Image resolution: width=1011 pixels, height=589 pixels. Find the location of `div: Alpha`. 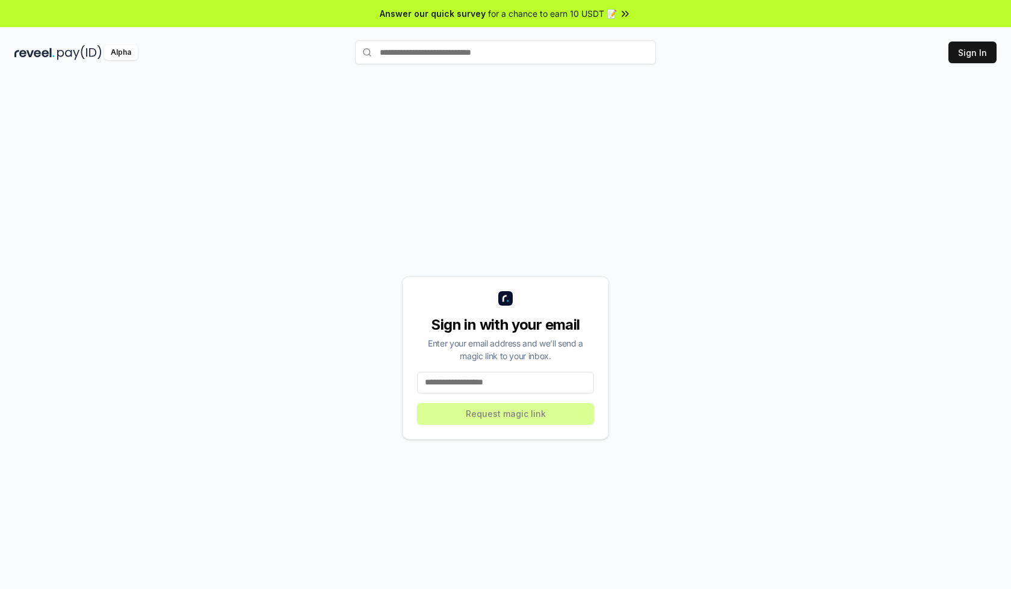

div: Alpha is located at coordinates (121, 52).